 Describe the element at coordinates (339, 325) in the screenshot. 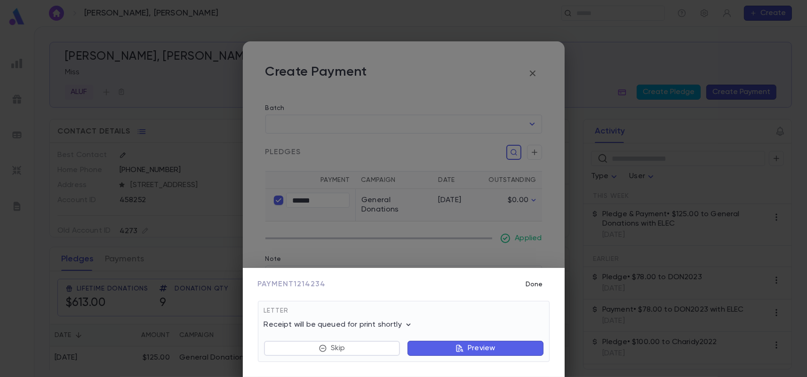

I see `p: Receipt will be queued for print shortly` at that location.